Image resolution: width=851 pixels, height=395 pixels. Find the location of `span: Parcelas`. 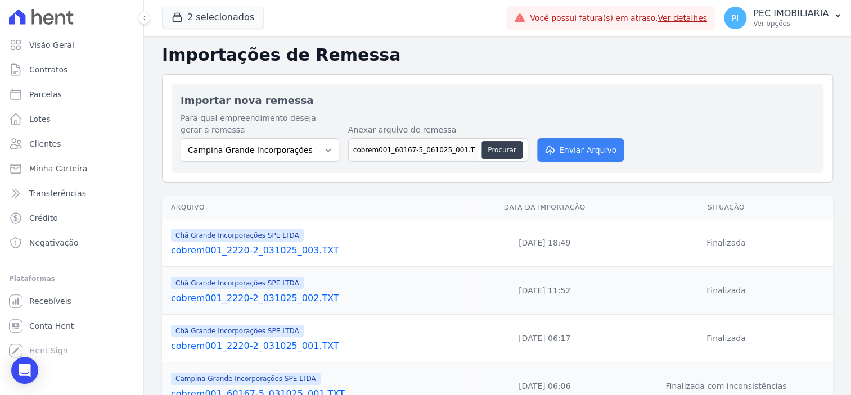

span: Parcelas is located at coordinates (46, 94).